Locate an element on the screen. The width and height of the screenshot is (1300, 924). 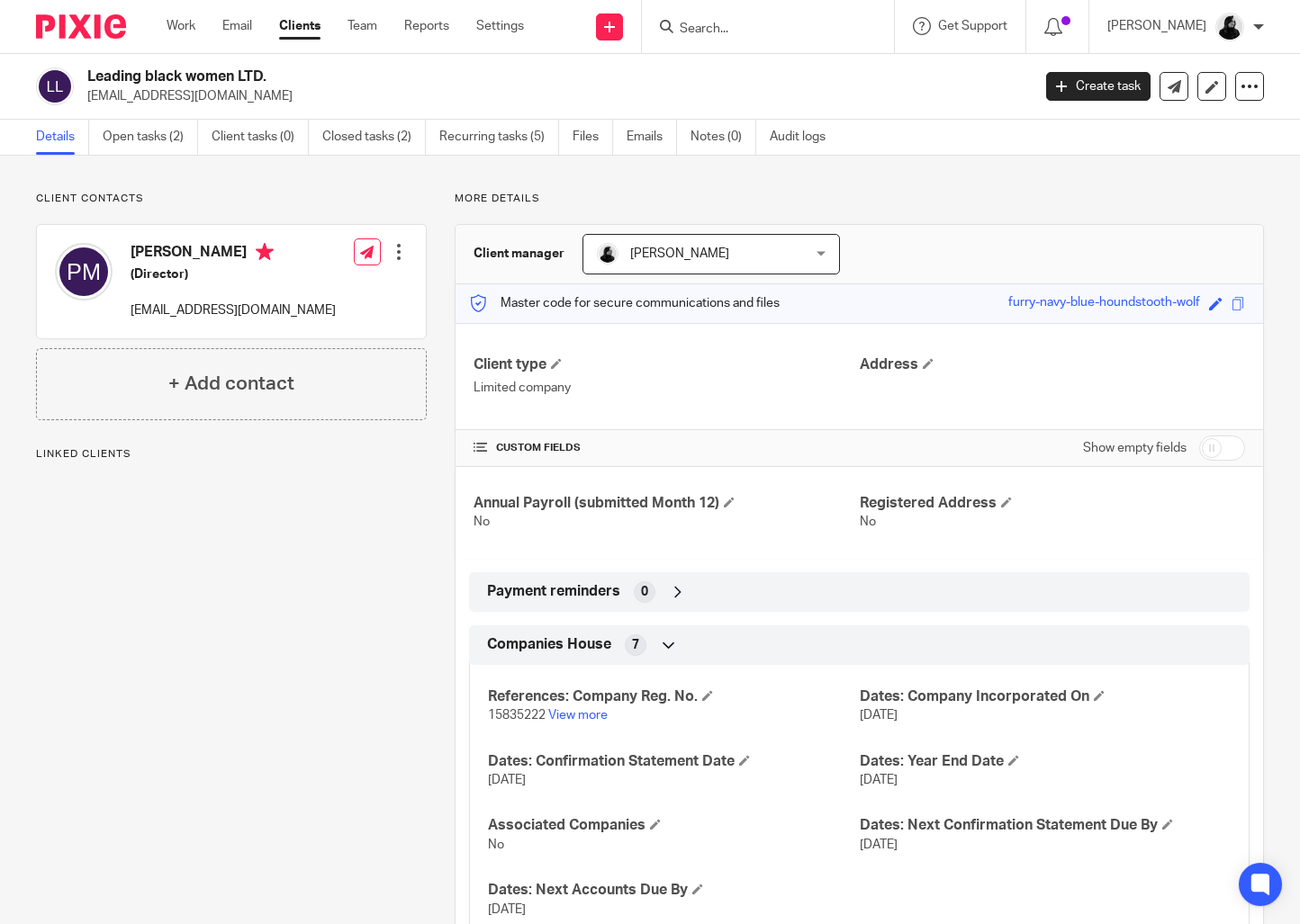
a: Reports is located at coordinates (427, 26).